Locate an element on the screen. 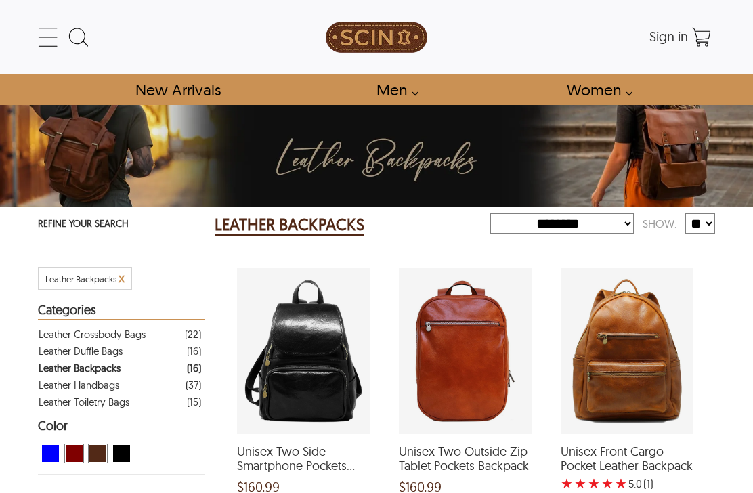 This screenshot has height=493, width=753. a: Filter Leather Backpacks is located at coordinates (120, 368).